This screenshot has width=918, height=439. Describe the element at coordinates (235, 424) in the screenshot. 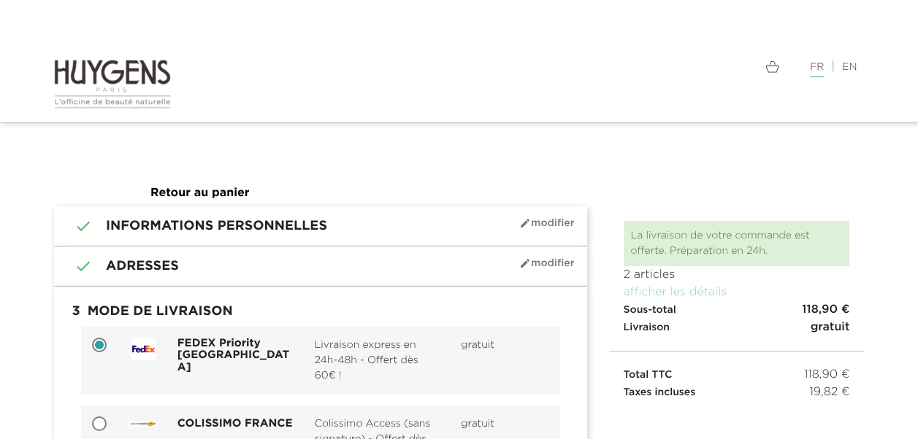

I see `span: COLISSIMO FRANCE` at that location.